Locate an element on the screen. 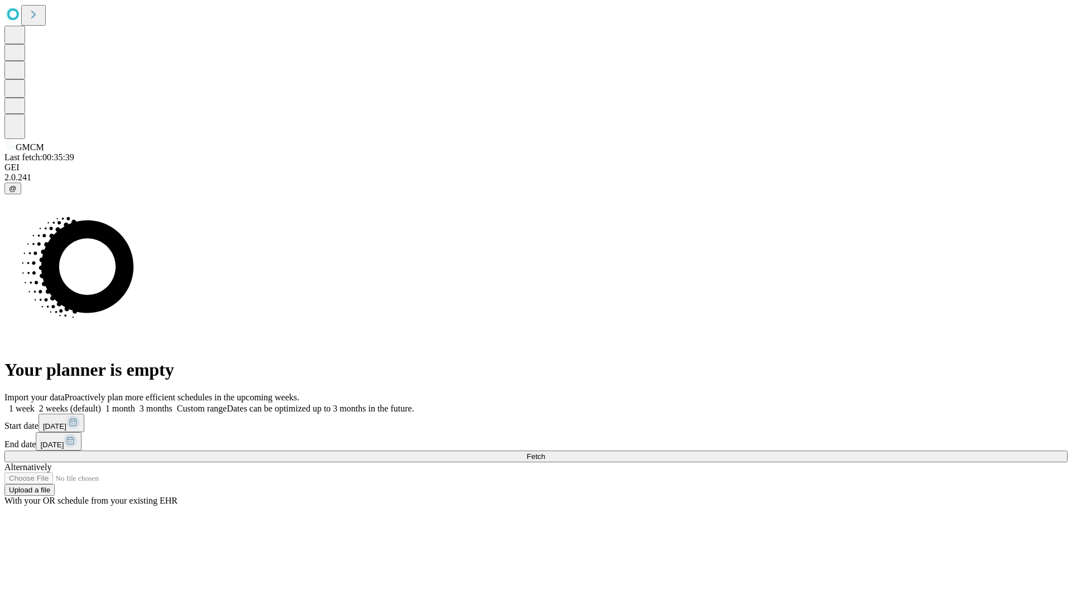 The image size is (1072, 603). div: Start date is located at coordinates (536, 423).